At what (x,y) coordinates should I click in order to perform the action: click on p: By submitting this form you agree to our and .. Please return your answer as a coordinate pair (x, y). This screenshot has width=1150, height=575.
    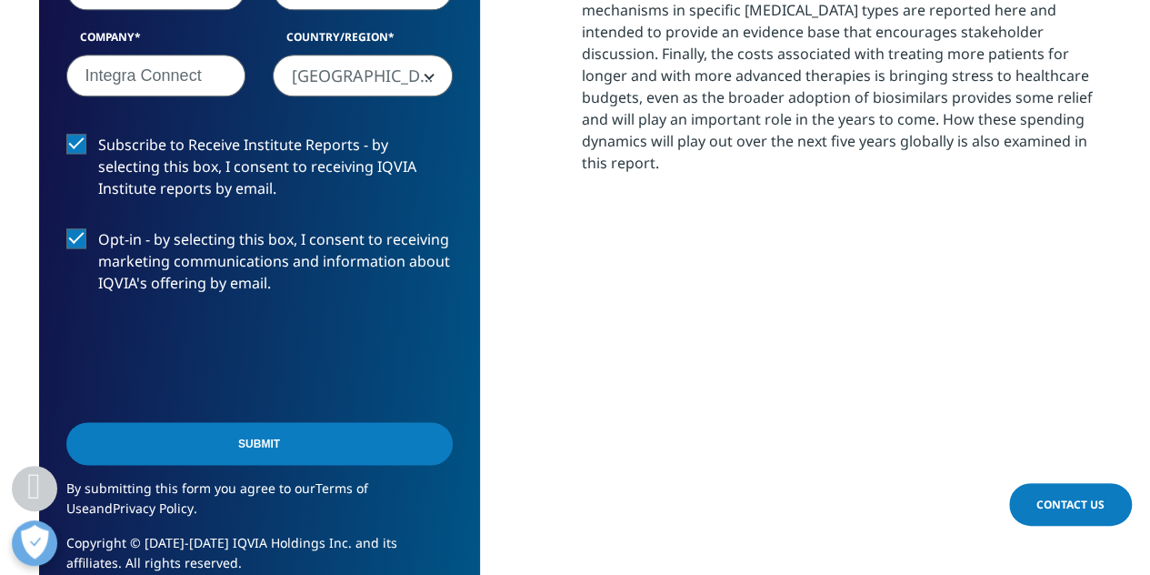
    Looking at the image, I should click on (259, 505).